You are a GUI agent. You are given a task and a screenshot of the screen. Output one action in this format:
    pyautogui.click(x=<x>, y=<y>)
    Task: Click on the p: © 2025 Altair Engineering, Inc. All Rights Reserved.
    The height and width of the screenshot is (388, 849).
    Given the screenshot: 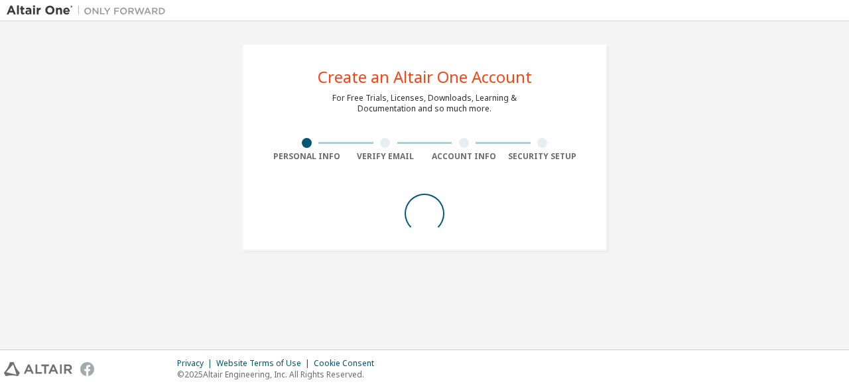 What is the action you would take?
    pyautogui.click(x=279, y=374)
    